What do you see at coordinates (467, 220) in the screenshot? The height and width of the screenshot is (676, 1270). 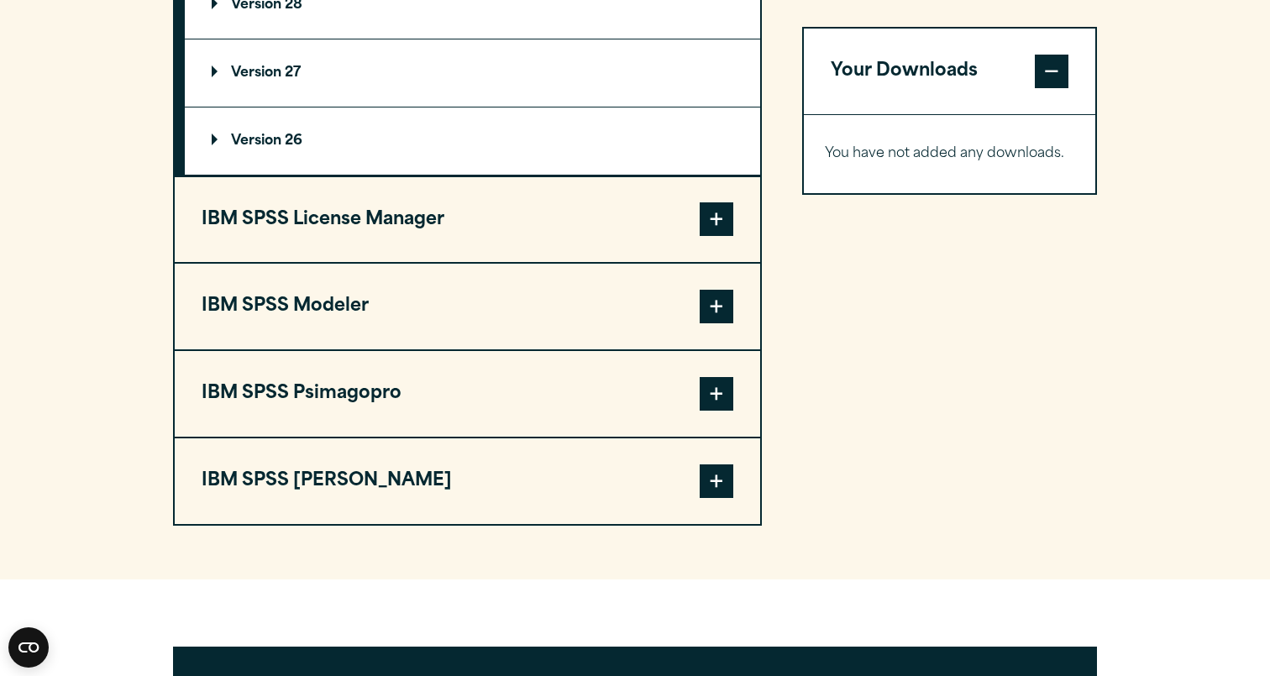 I see `button: IBM SPSS License Manager` at bounding box center [467, 220].